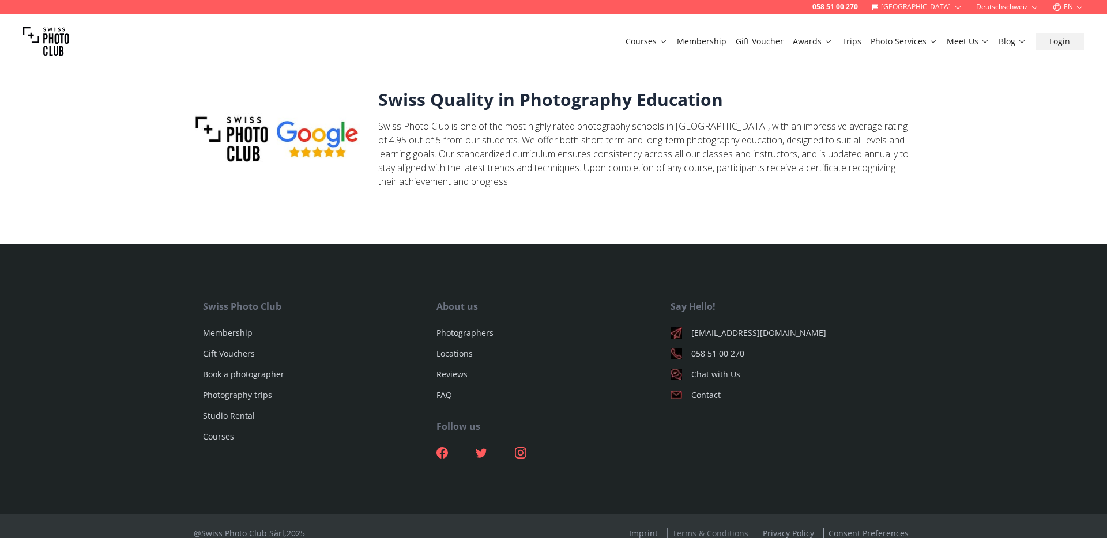  I want to click on img: Swiss photo club, so click(46, 42).